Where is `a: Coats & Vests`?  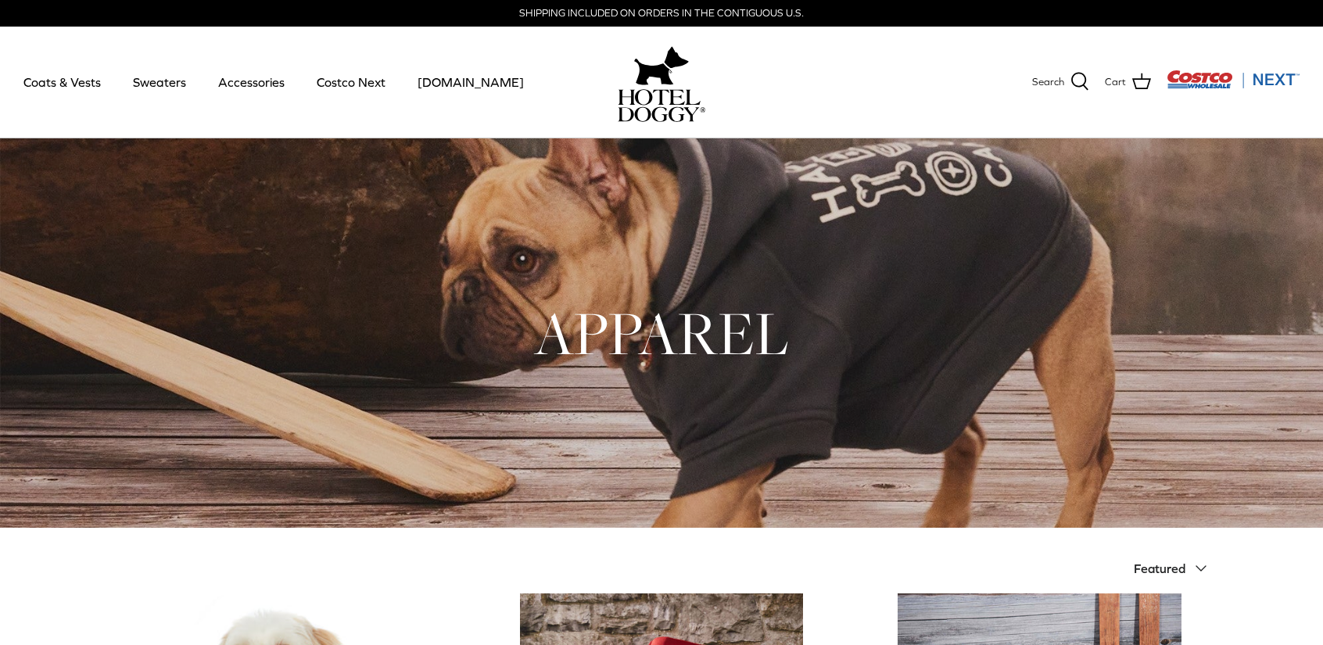 a: Coats & Vests is located at coordinates (62, 82).